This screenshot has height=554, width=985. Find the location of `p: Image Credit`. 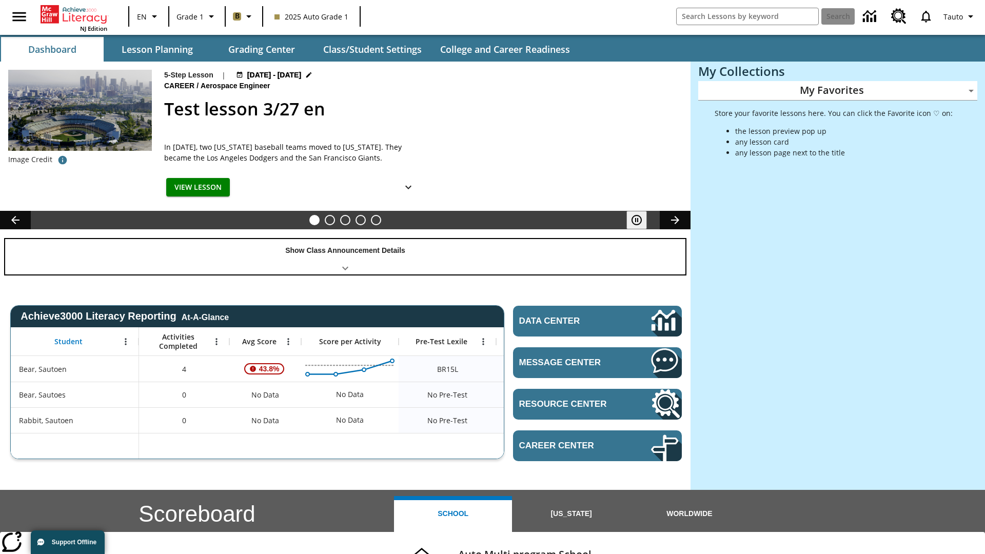

p: Image Credit is located at coordinates (30, 160).